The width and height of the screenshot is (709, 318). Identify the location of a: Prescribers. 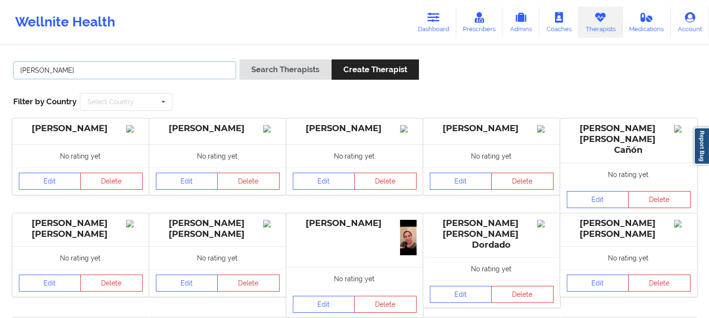
(479, 22).